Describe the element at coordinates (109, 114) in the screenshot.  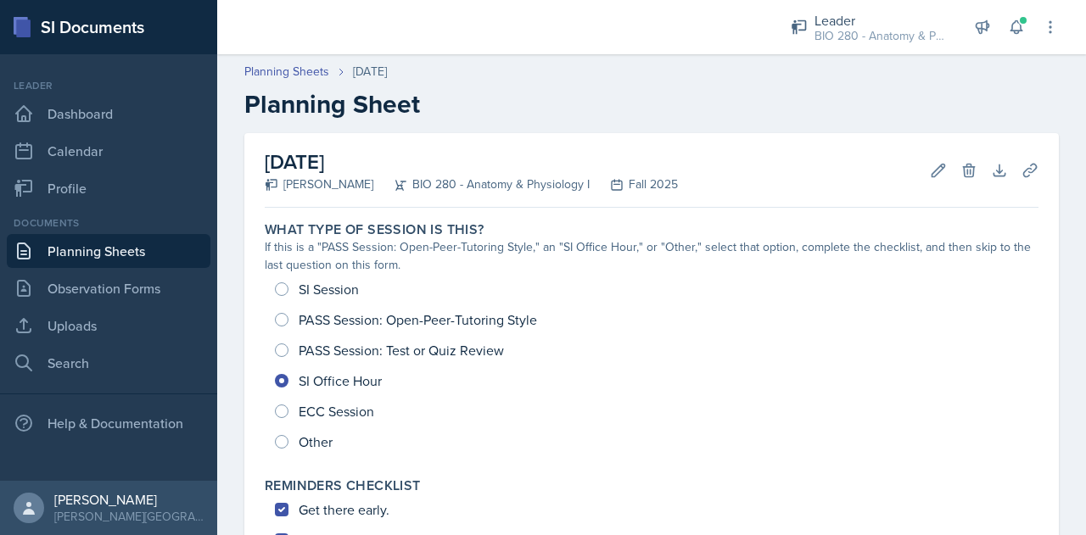
I see `a: Dashboard` at that location.